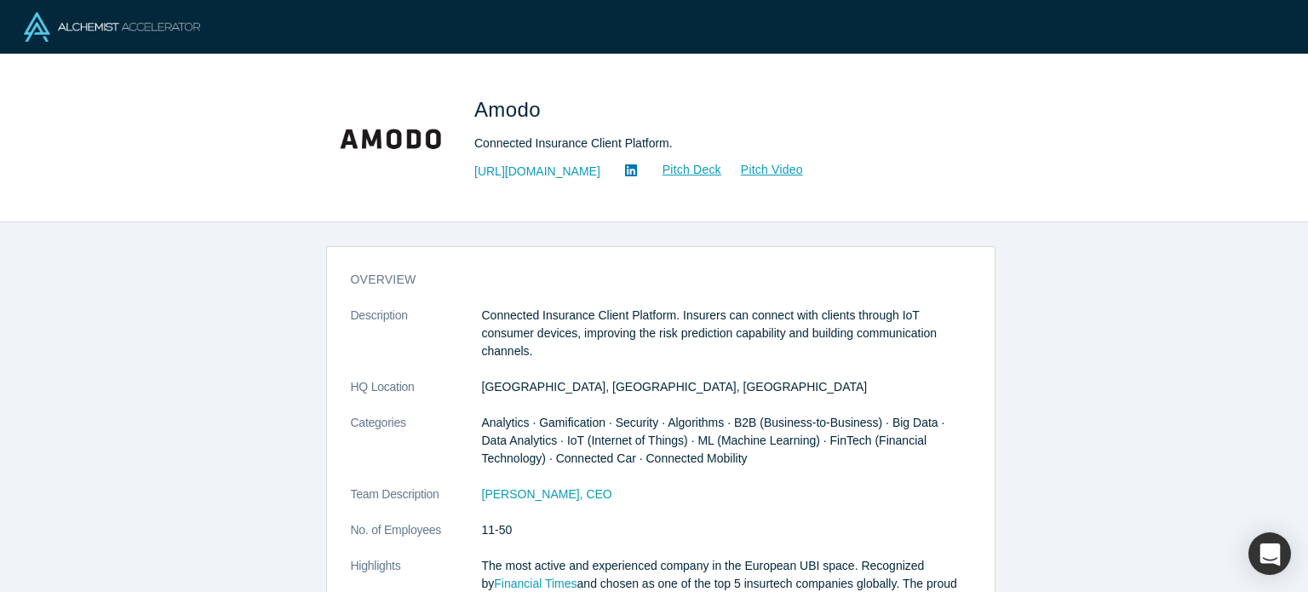 This screenshot has width=1308, height=592. What do you see at coordinates (417, 342) in the screenshot?
I see `dt: Description` at bounding box center [417, 342].